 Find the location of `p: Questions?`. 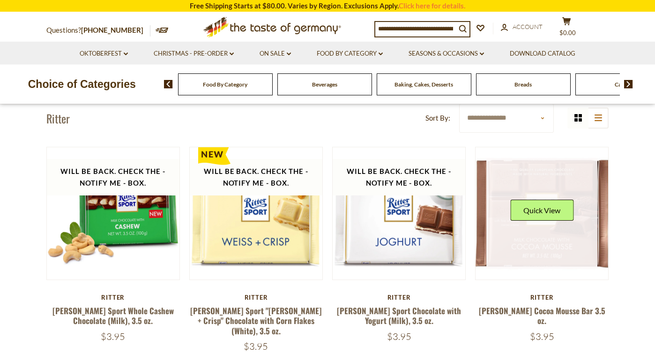

p: Questions? is located at coordinates (98, 30).